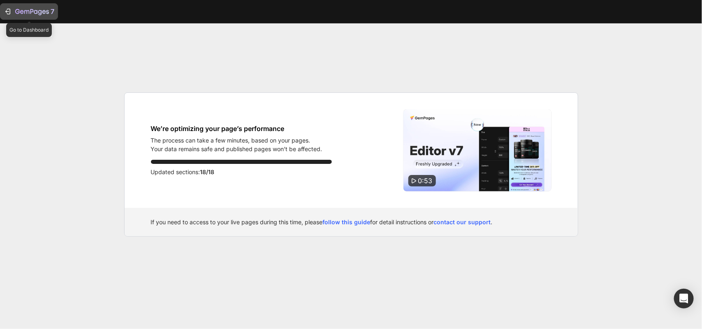  I want to click on img: Video thumbnail, so click(477, 151).